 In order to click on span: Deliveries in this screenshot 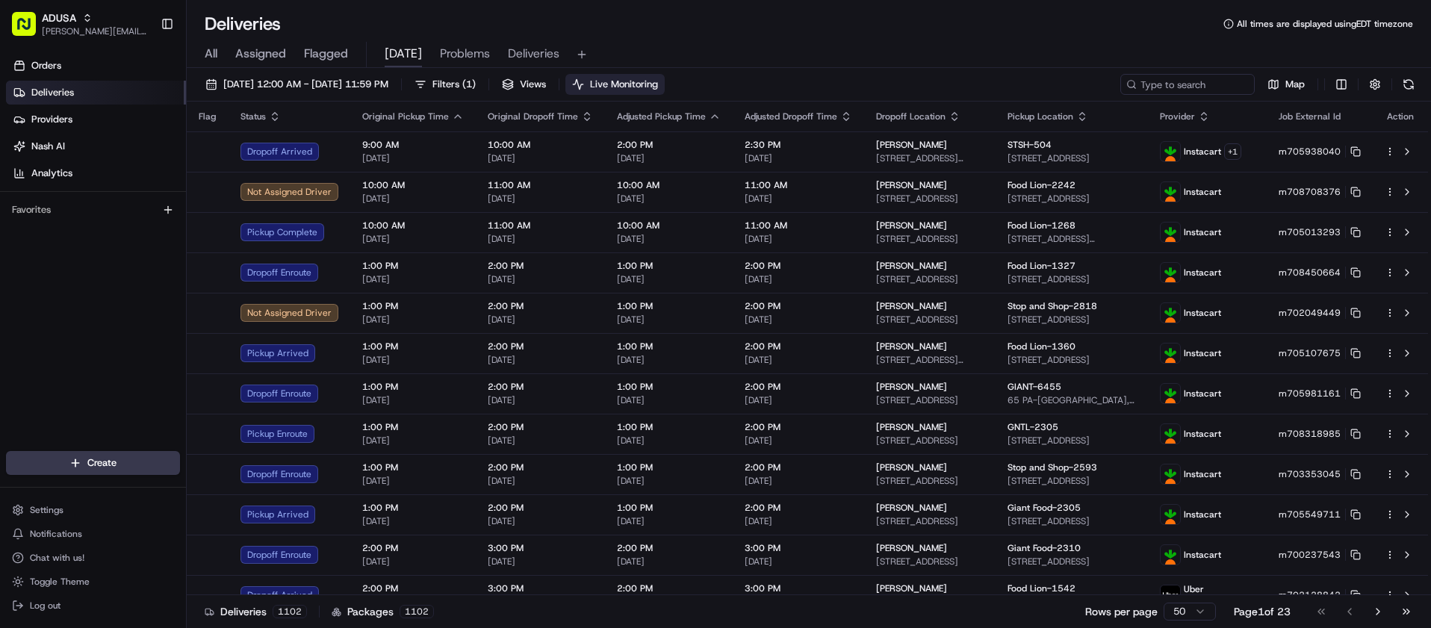, I will do `click(533, 54)`.